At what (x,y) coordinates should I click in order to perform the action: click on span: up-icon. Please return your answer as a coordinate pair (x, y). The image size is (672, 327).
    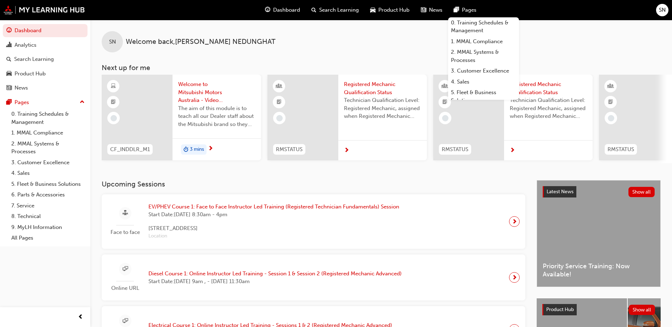
    Looking at the image, I should click on (82, 102).